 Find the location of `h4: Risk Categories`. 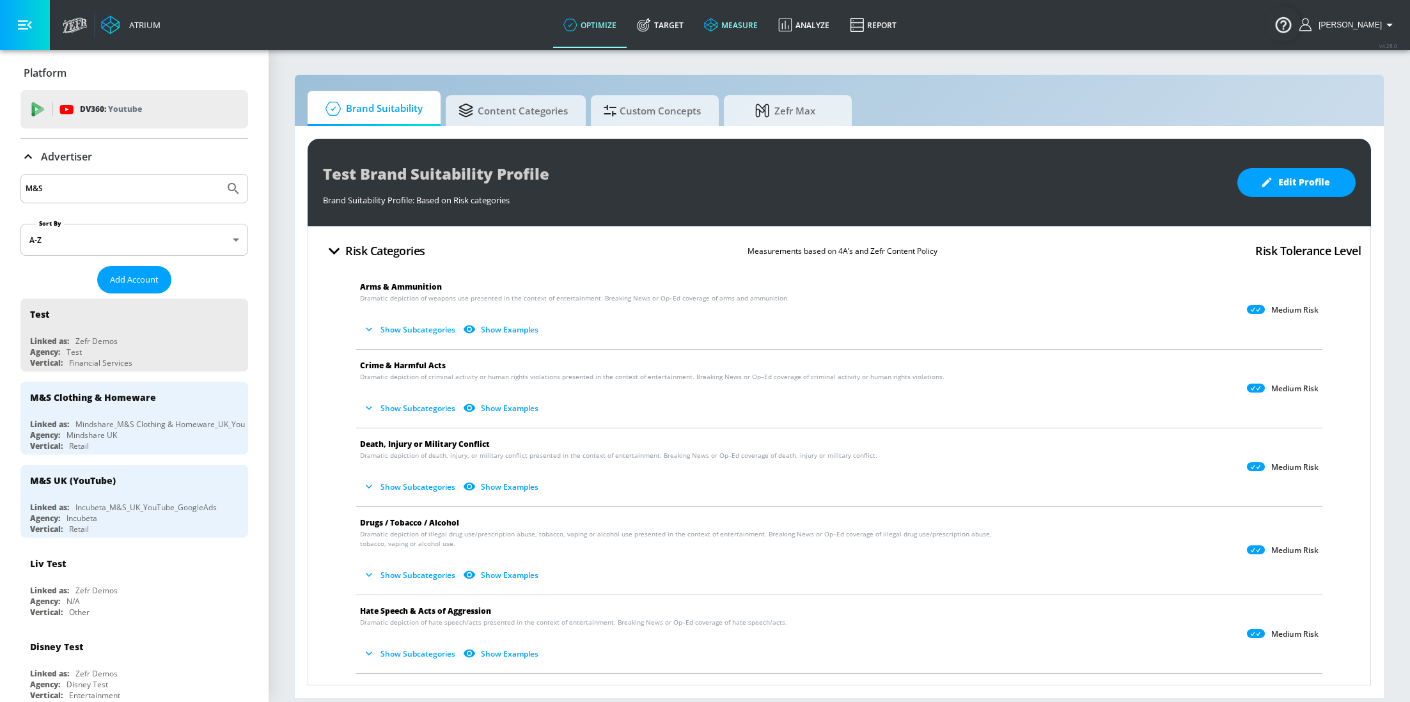

h4: Risk Categories is located at coordinates (385, 251).